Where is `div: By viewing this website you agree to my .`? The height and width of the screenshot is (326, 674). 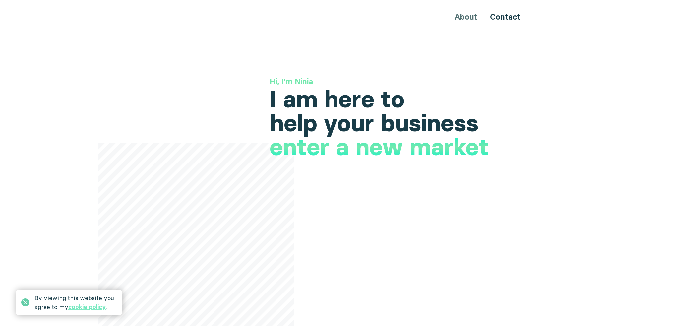
div: By viewing this website you agree to my . is located at coordinates (76, 302).